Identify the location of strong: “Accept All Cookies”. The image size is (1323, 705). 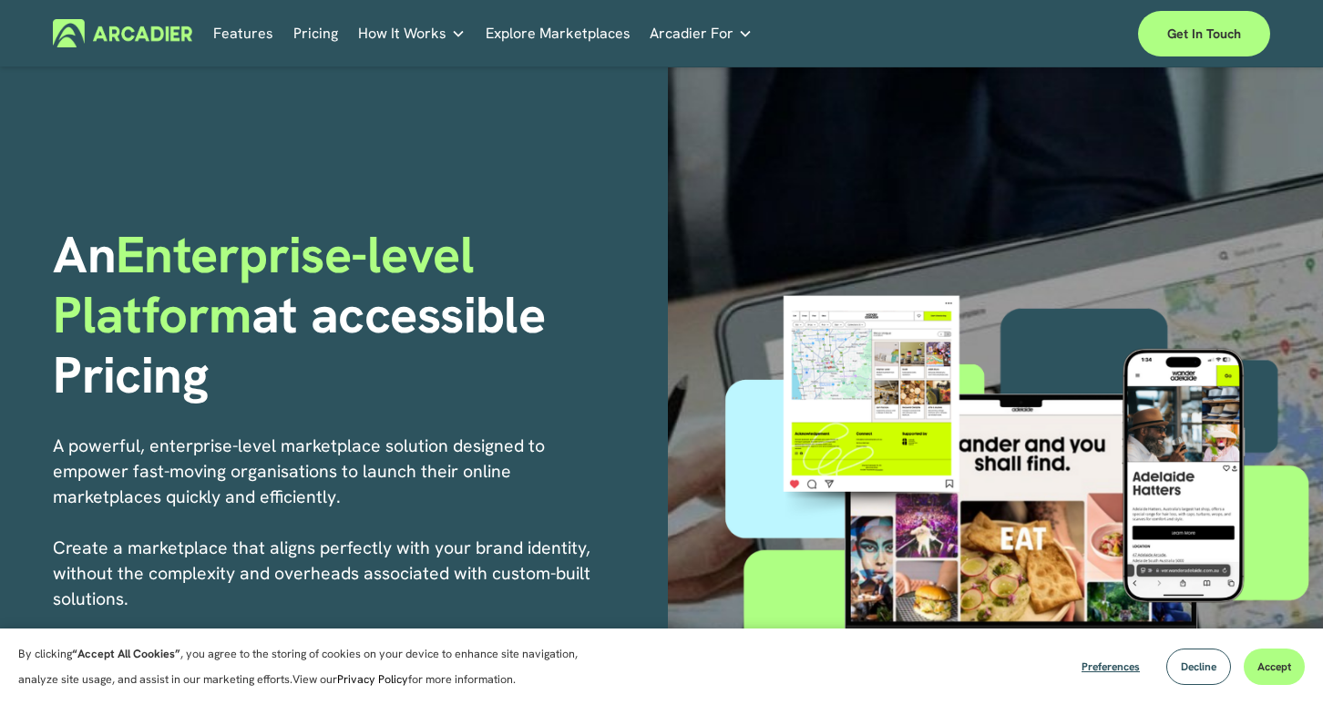
(126, 653).